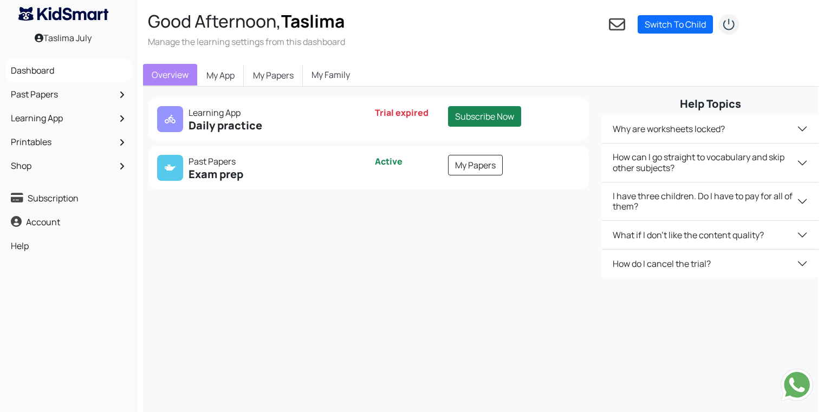 This screenshot has width=824, height=412. Describe the element at coordinates (710, 235) in the screenshot. I see `button: What if I don't like the content quality?` at that location.